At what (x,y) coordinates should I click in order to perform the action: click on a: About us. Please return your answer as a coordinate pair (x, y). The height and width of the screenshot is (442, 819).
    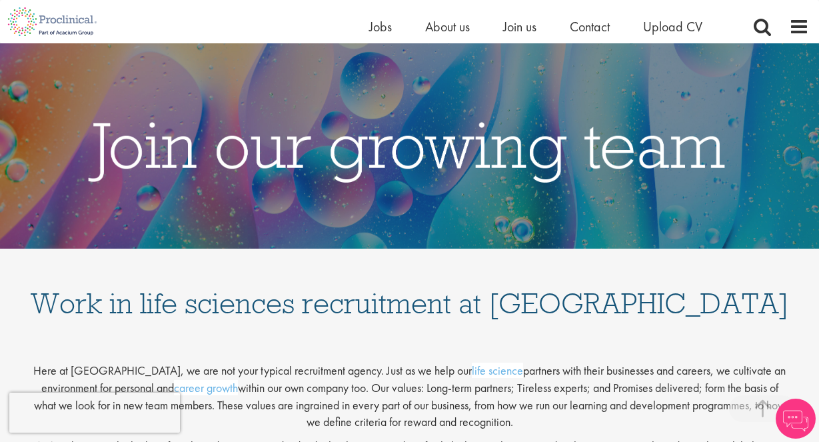
    Looking at the image, I should click on (447, 27).